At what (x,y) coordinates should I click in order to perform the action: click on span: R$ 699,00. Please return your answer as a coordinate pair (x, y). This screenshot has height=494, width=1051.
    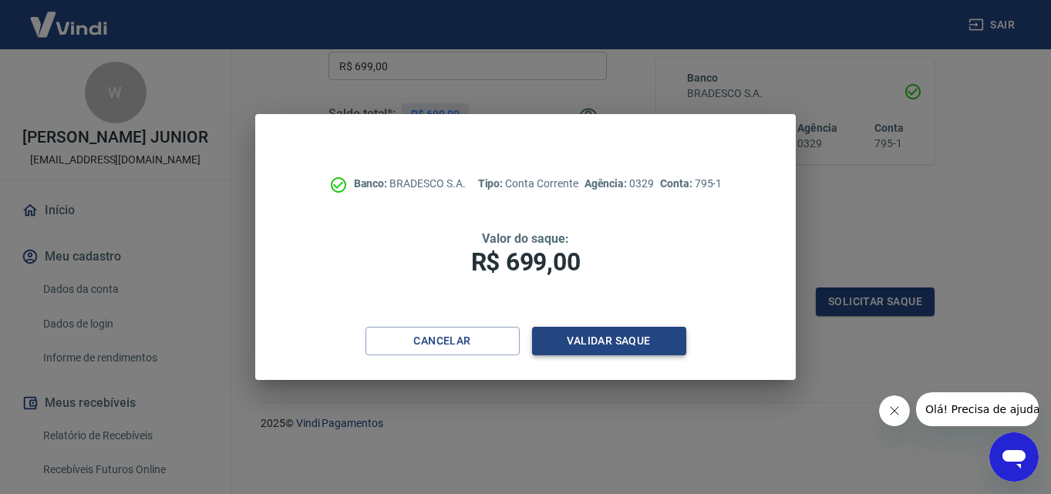
    Looking at the image, I should click on (526, 262).